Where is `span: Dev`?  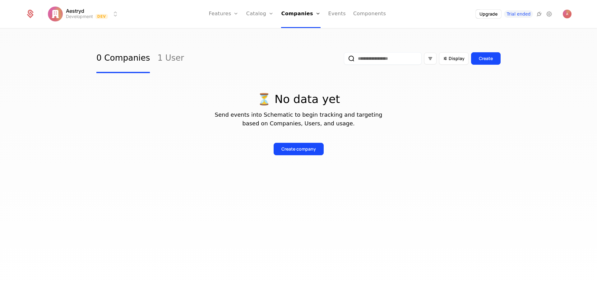 span: Dev is located at coordinates (102, 16).